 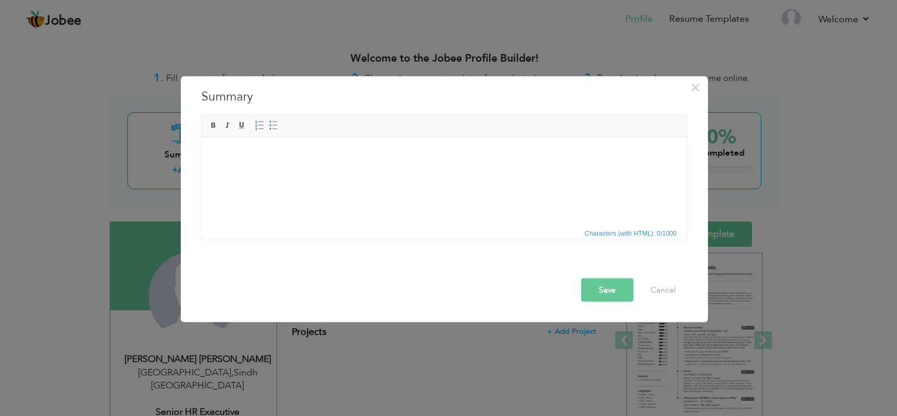 I want to click on button: Cancel, so click(x=663, y=290).